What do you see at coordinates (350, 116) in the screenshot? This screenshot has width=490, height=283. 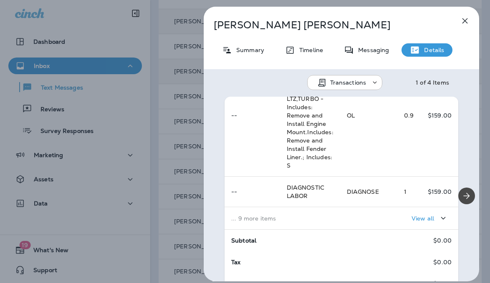 I see `span: OL` at bounding box center [350, 116].